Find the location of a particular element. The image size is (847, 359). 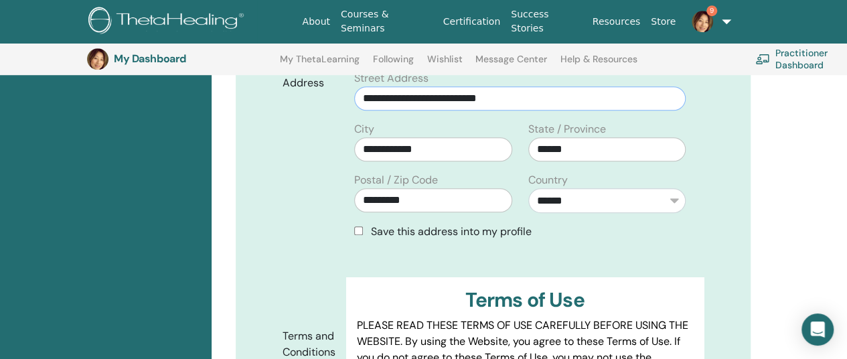

label: Country is located at coordinates (548, 180).